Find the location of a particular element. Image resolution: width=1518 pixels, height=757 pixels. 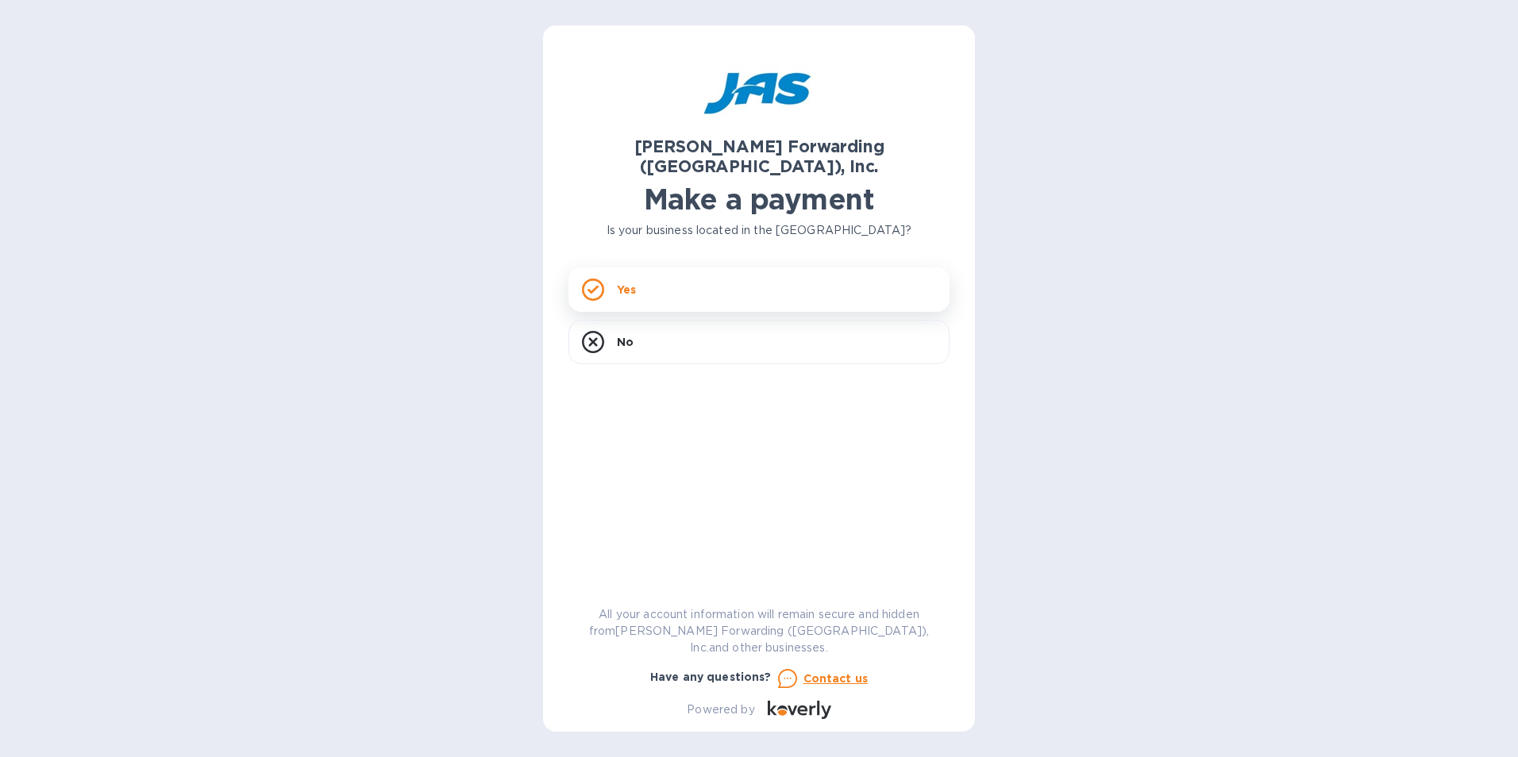

p: No is located at coordinates (625, 342).